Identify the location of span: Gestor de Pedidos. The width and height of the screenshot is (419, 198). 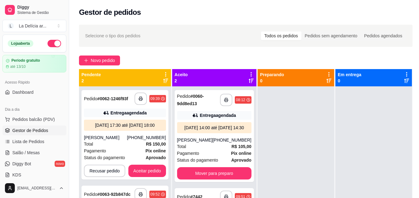
(30, 131).